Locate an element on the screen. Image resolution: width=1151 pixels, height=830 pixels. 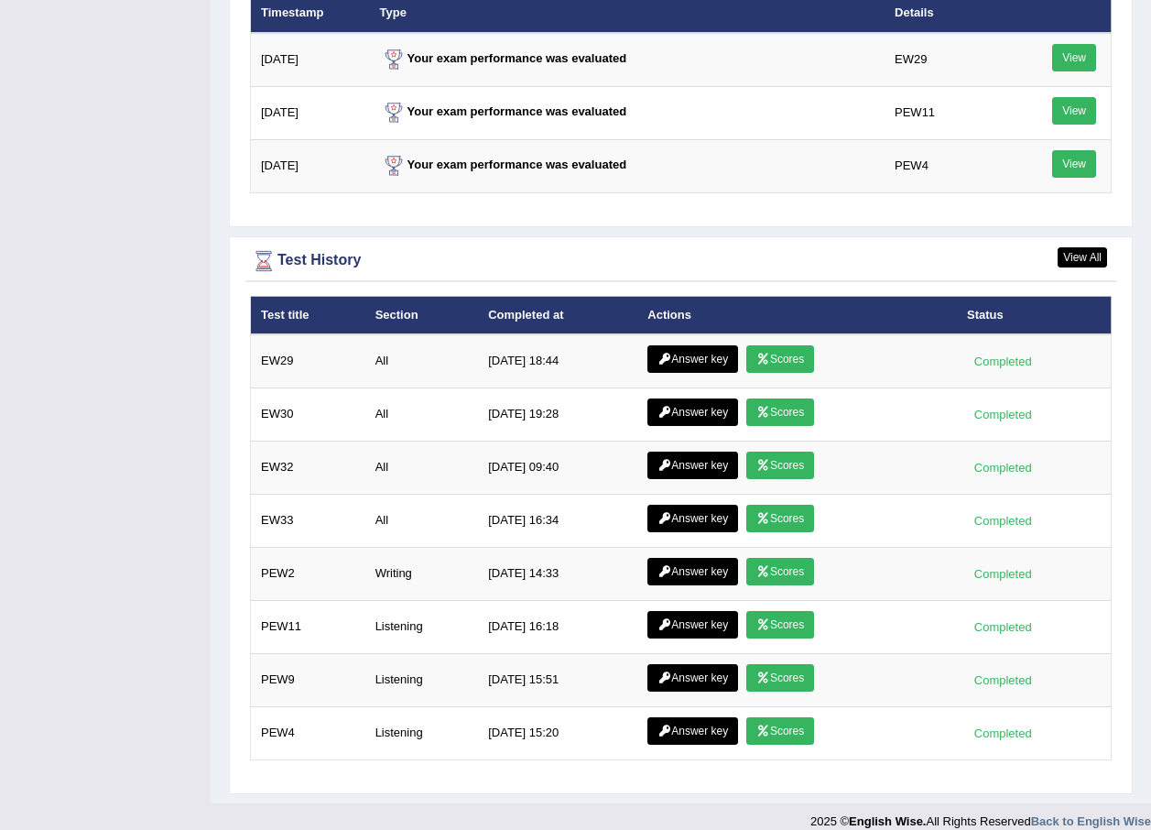
td: PEW2 is located at coordinates (308, 574).